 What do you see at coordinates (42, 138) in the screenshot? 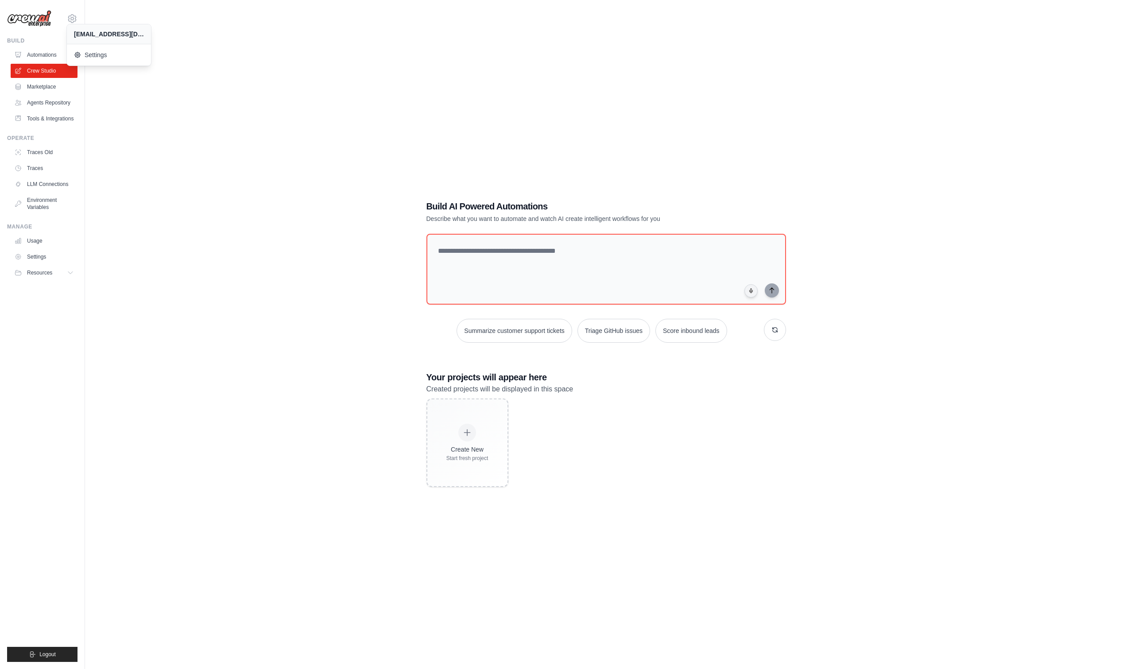
I see `div: Operate` at bounding box center [42, 138].